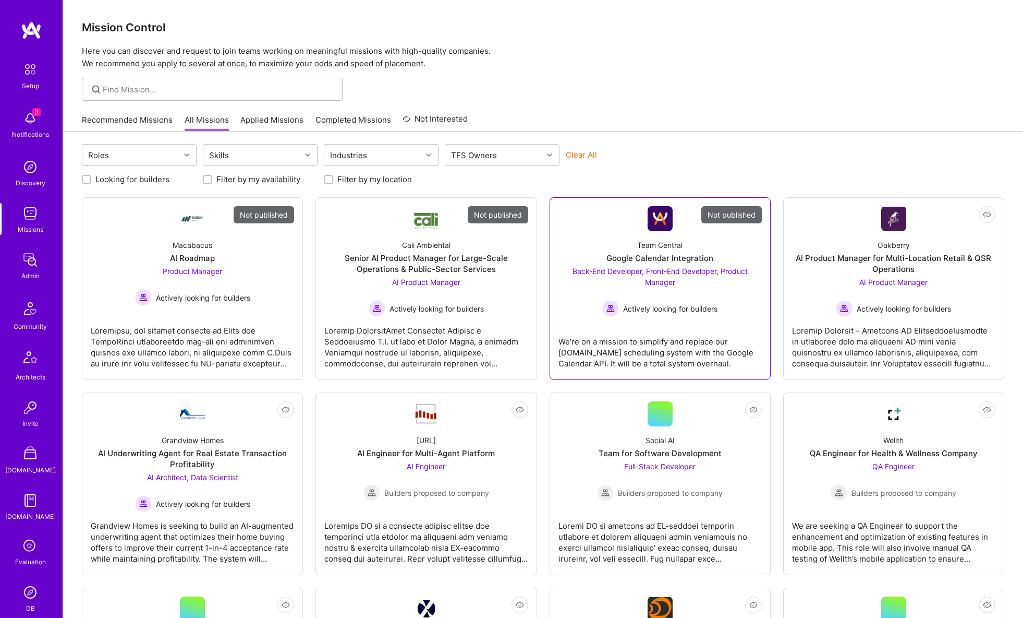 This screenshot has height=618, width=1023. What do you see at coordinates (30, 134) in the screenshot?
I see `div: Notifications` at bounding box center [30, 134].